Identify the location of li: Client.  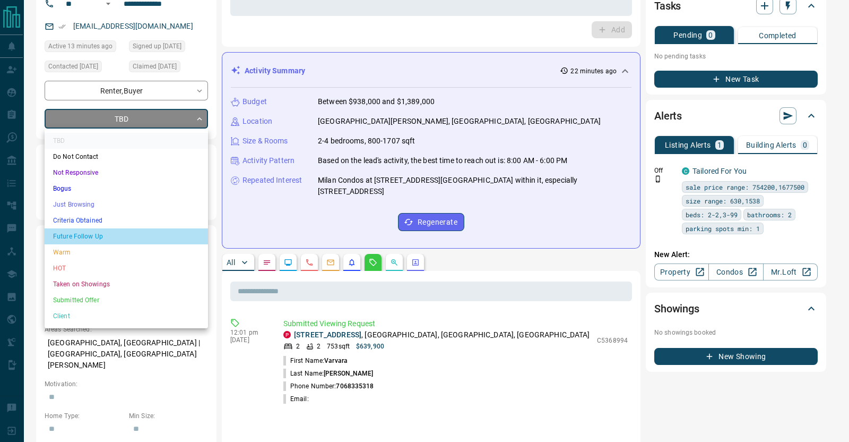
(126, 316).